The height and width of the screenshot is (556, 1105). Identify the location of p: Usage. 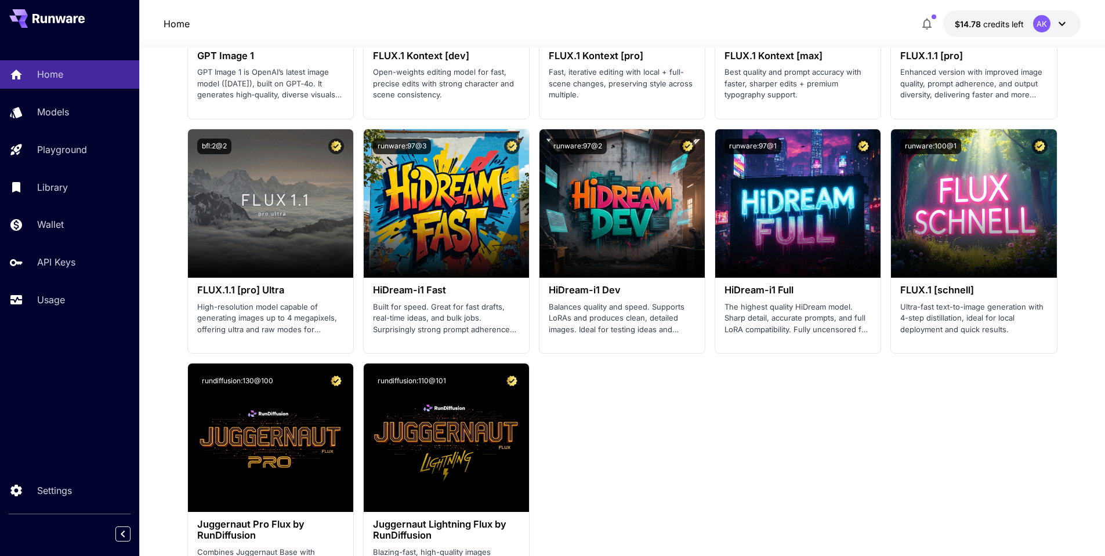
(51, 300).